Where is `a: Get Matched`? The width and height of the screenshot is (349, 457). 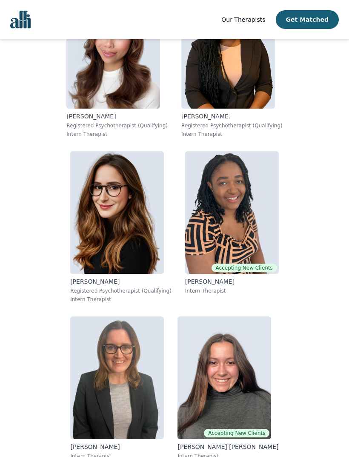
a: Get Matched is located at coordinates (307, 20).